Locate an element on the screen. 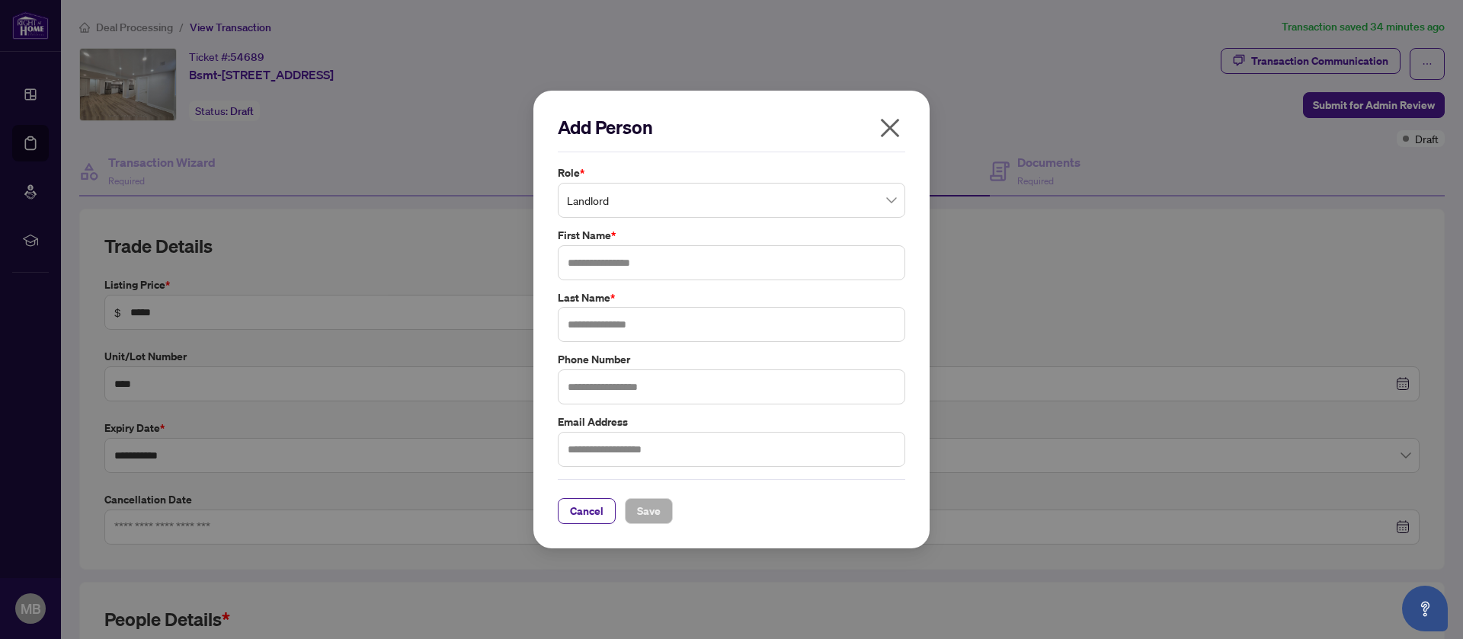 Image resolution: width=1463 pixels, height=639 pixels. label: Email Address is located at coordinates (731, 422).